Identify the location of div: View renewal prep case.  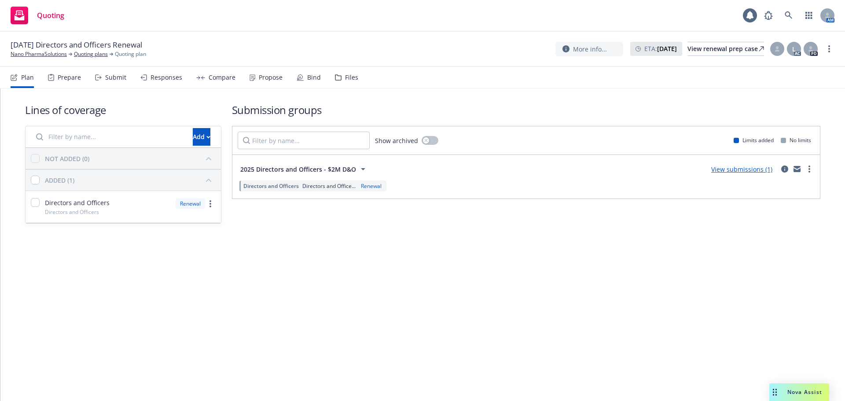
(726, 49).